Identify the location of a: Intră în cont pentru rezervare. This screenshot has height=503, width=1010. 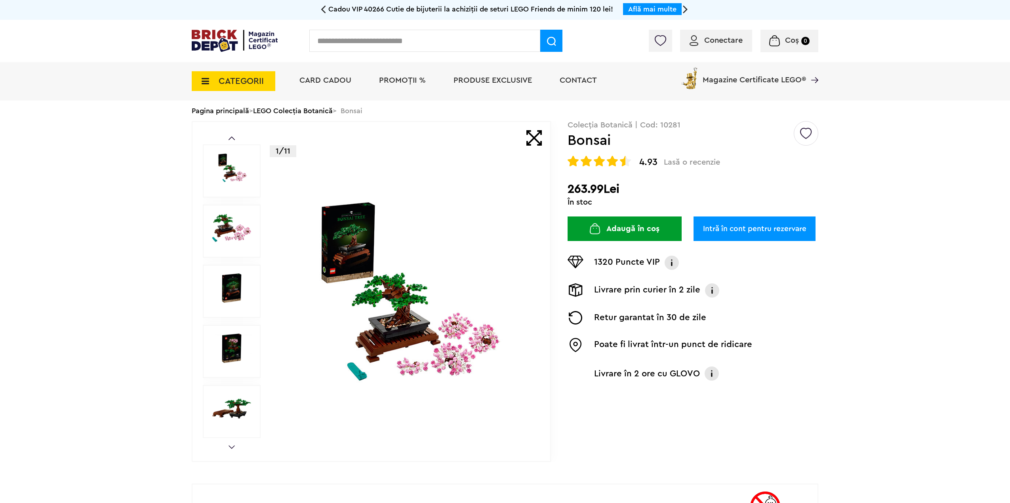
(754, 229).